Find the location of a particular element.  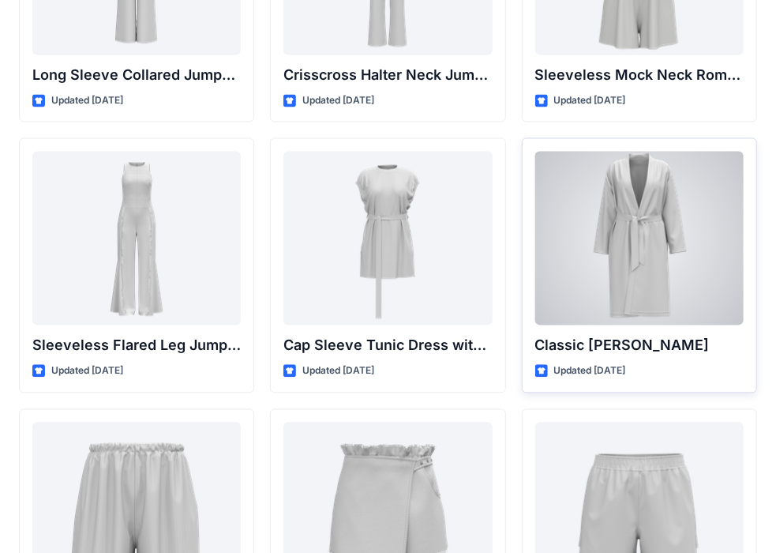

a: Cap Sleeve Tunic Dress with Belt is located at coordinates (388, 239).